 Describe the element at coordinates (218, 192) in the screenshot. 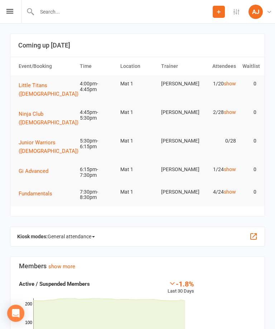

I see `td: 4/24` at that location.